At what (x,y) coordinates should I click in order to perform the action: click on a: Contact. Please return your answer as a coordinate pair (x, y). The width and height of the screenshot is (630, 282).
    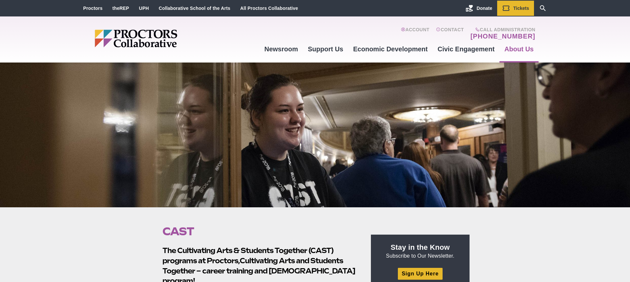
    Looking at the image, I should click on (450, 34).